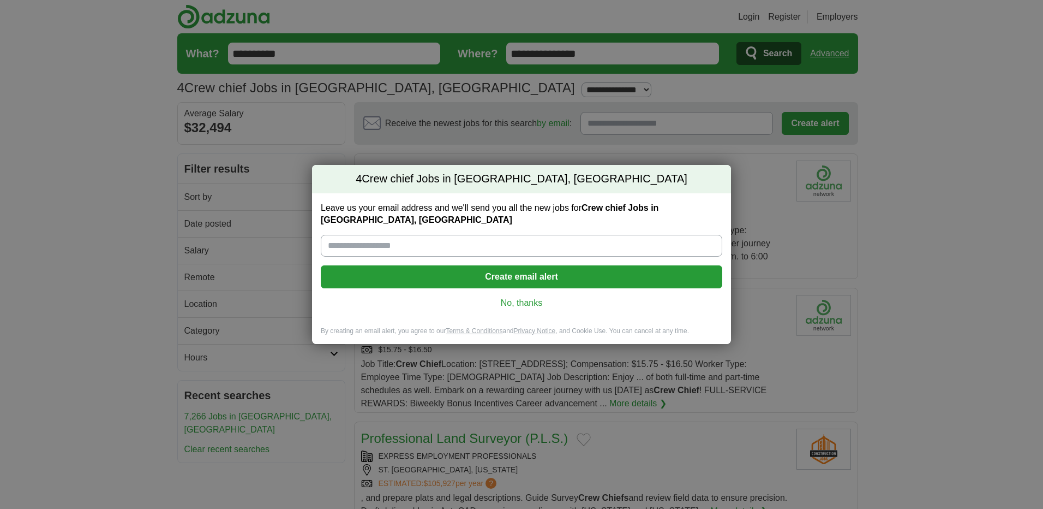 The image size is (1043, 509). What do you see at coordinates (359, 179) in the screenshot?
I see `span: 4` at bounding box center [359, 179].